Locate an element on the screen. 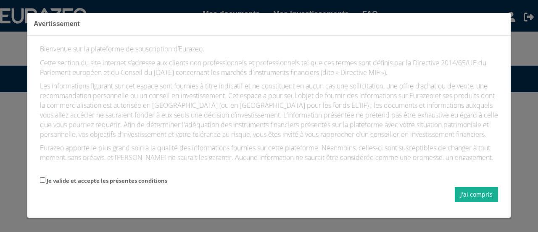 This screenshot has height=232, width=538. button: J'ai compris is located at coordinates (476, 194).